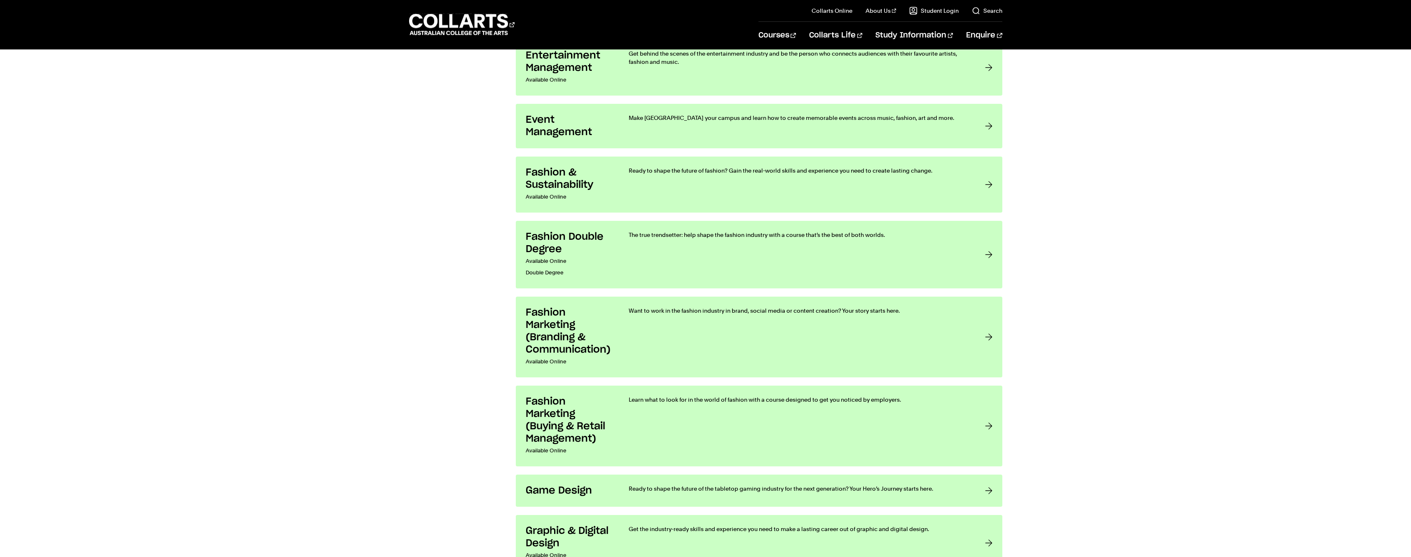  What do you see at coordinates (832, 11) in the screenshot?
I see `a: Collarts Online` at bounding box center [832, 11].